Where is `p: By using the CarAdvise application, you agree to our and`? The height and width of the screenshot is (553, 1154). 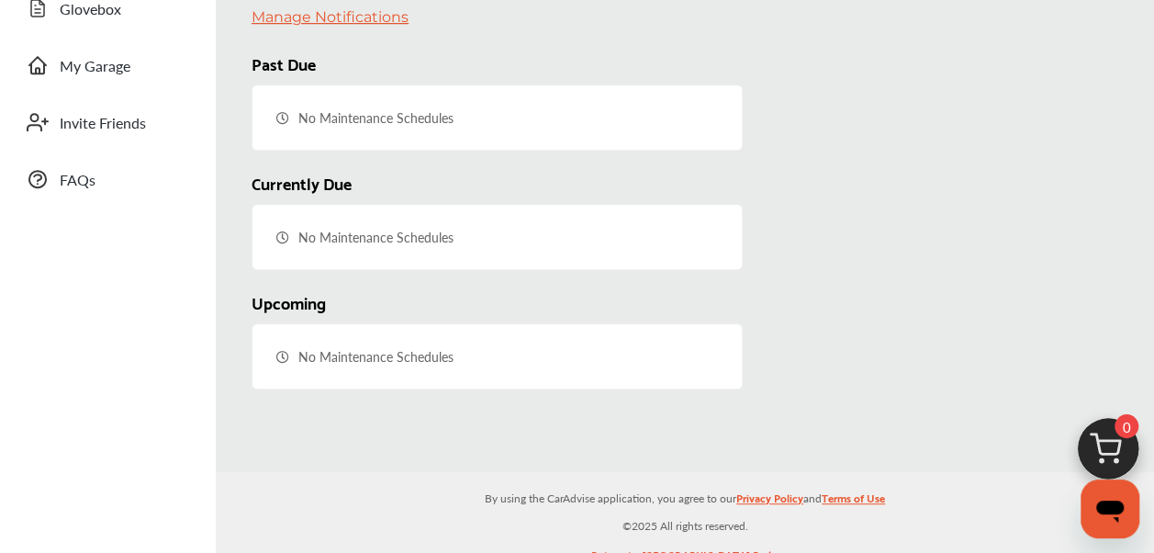 p: By using the CarAdvise application, you agree to our and is located at coordinates (685, 497).